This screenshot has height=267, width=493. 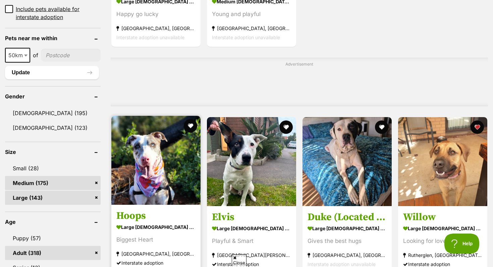 What do you see at coordinates (156, 240) in the screenshot?
I see `div: Biggest Heart` at bounding box center [156, 240].